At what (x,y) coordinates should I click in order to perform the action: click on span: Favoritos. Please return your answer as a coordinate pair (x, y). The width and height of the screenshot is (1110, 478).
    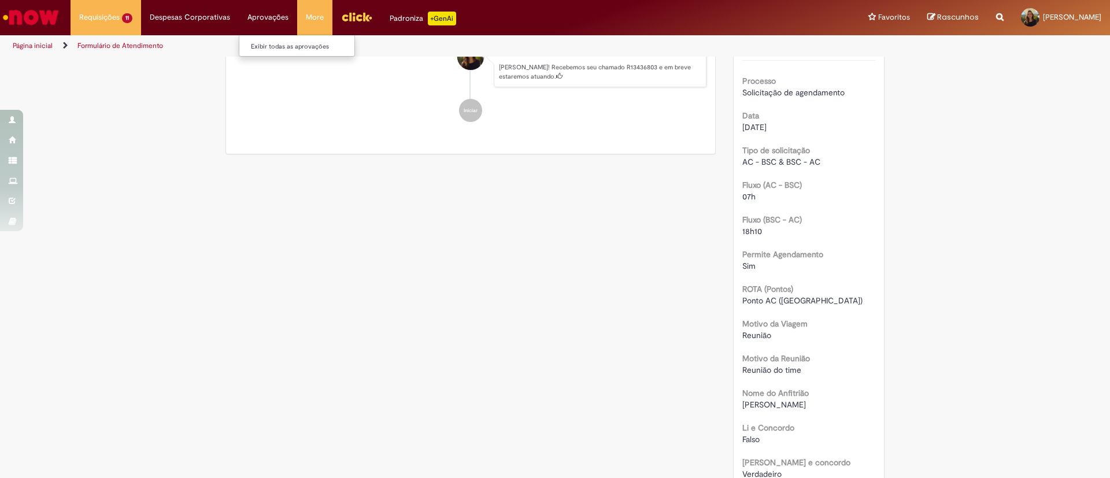
    Looking at the image, I should click on (894, 17).